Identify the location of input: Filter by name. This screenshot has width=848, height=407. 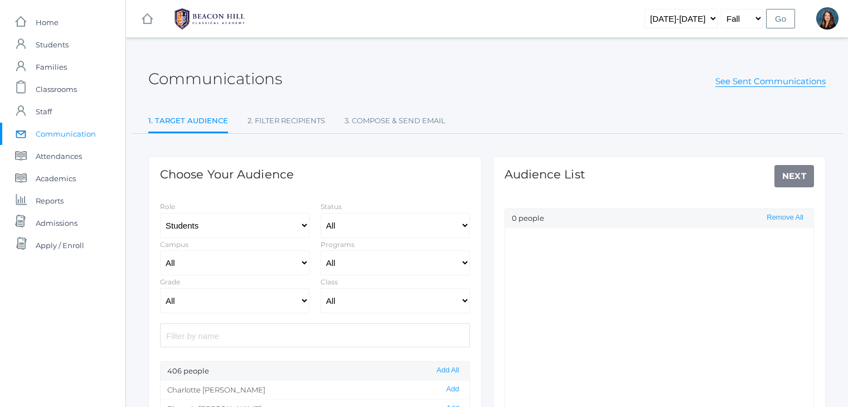
(315, 335).